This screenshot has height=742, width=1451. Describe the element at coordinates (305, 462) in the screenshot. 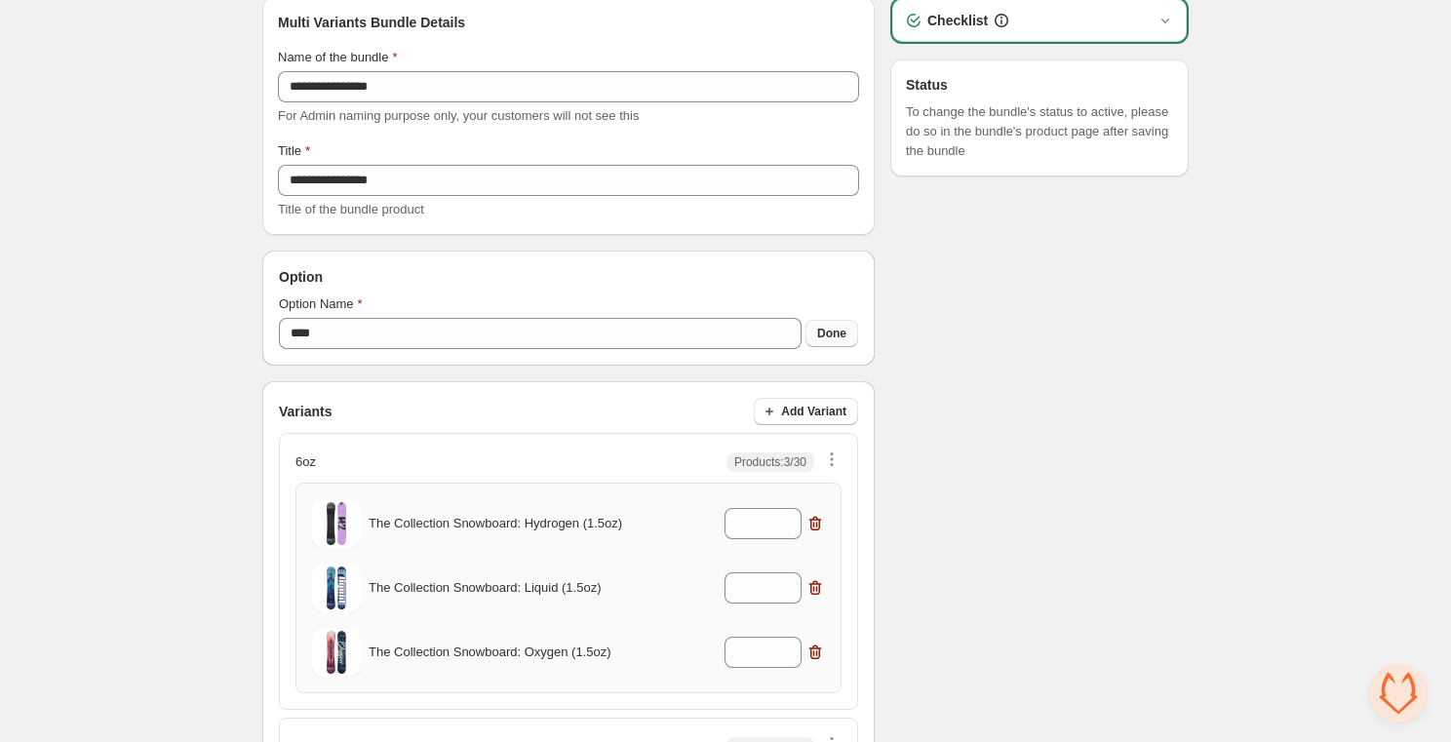

I see `p: 6oz` at that location.